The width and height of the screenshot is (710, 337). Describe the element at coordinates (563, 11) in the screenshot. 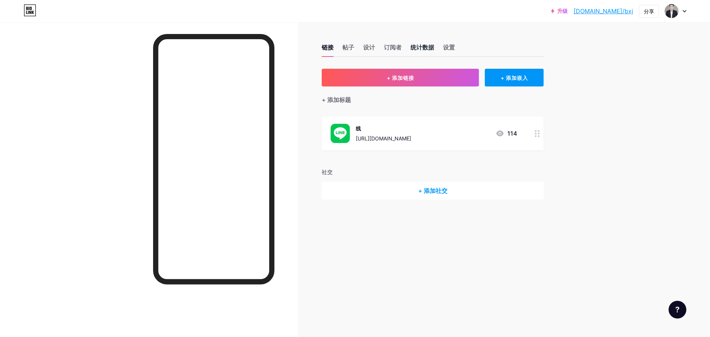

I see `font: 升级` at that location.